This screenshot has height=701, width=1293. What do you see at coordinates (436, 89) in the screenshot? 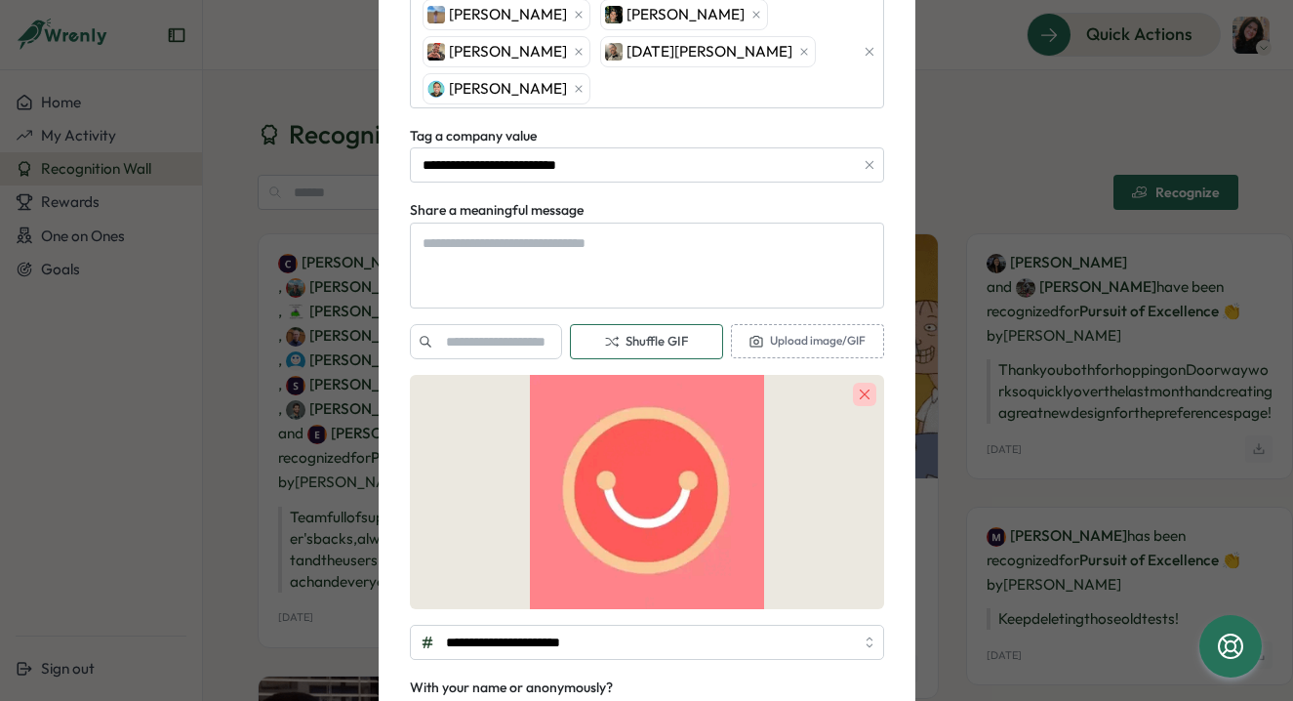
I see `img: Miguel Zeballos-Vargas` at bounding box center [436, 89].